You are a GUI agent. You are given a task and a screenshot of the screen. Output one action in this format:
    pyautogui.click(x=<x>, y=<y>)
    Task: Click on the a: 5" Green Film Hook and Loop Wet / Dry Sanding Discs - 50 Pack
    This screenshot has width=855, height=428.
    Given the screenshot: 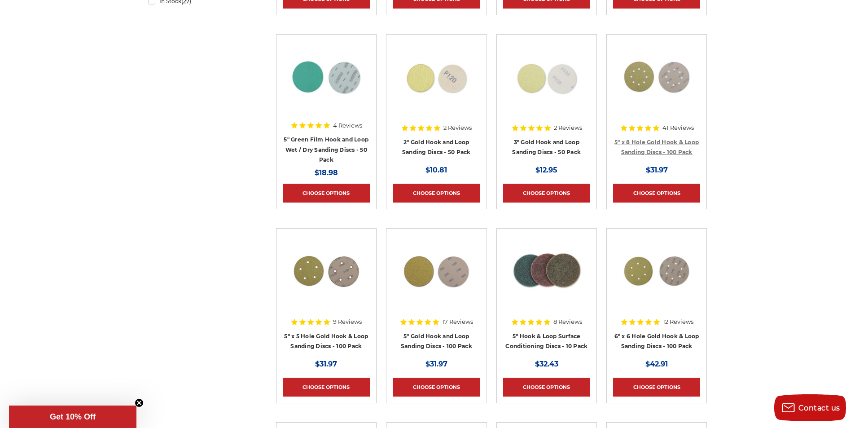 What is the action you would take?
    pyautogui.click(x=326, y=150)
    